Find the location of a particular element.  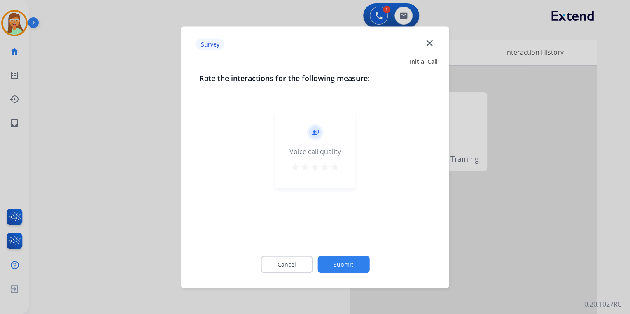

div: Voice call quality is located at coordinates (315, 151).